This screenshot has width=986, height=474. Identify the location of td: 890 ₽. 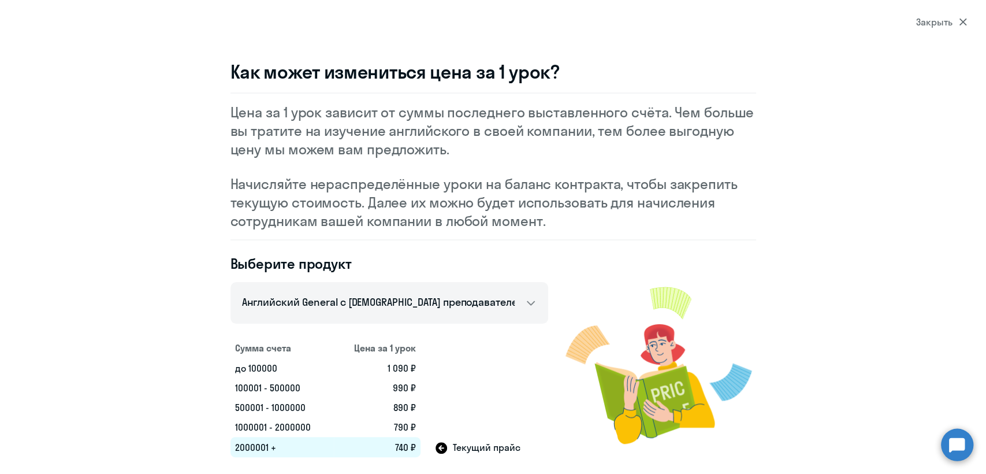
(377, 407).